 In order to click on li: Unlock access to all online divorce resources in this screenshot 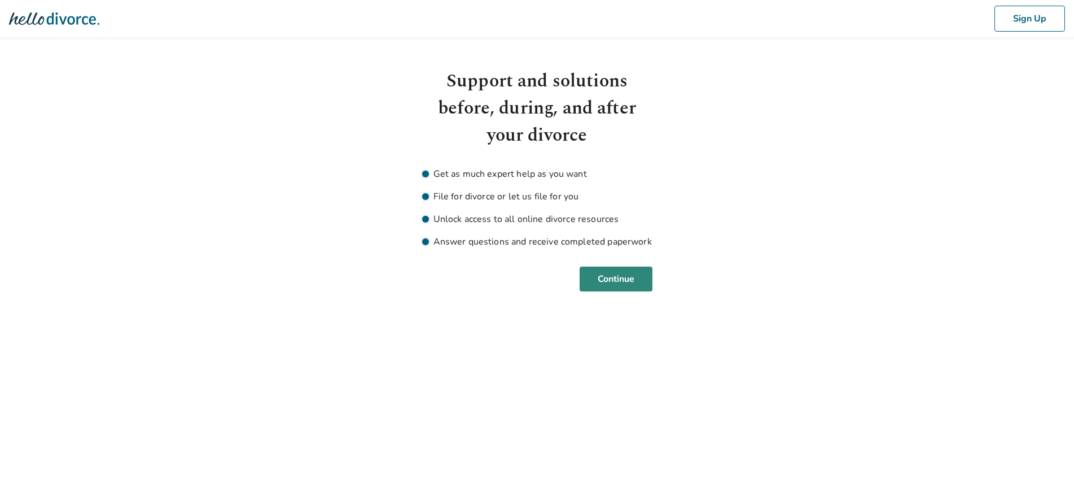, I will do `click(537, 219)`.